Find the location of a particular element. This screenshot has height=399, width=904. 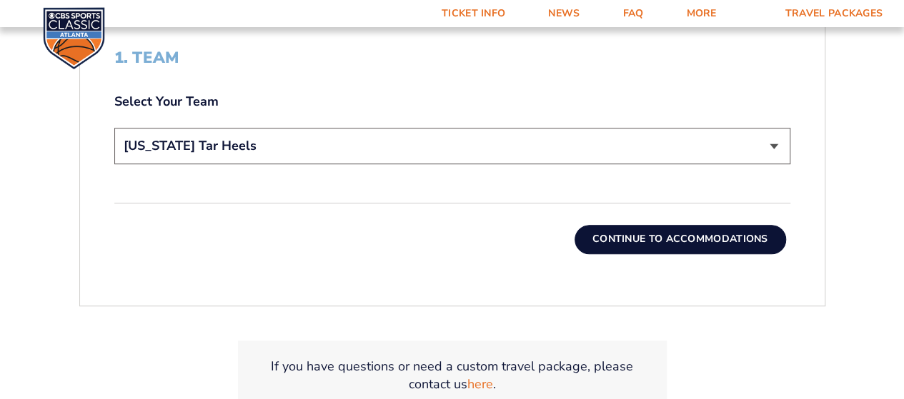

button: Continue To Accommodations is located at coordinates (680, 239).